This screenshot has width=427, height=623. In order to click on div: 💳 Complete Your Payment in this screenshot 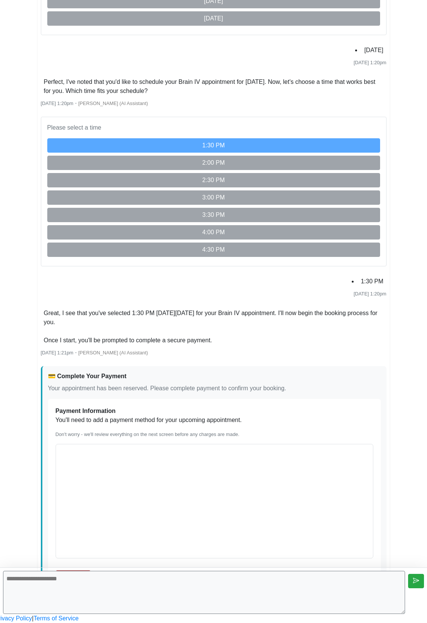, I will do `click(214, 376)`.